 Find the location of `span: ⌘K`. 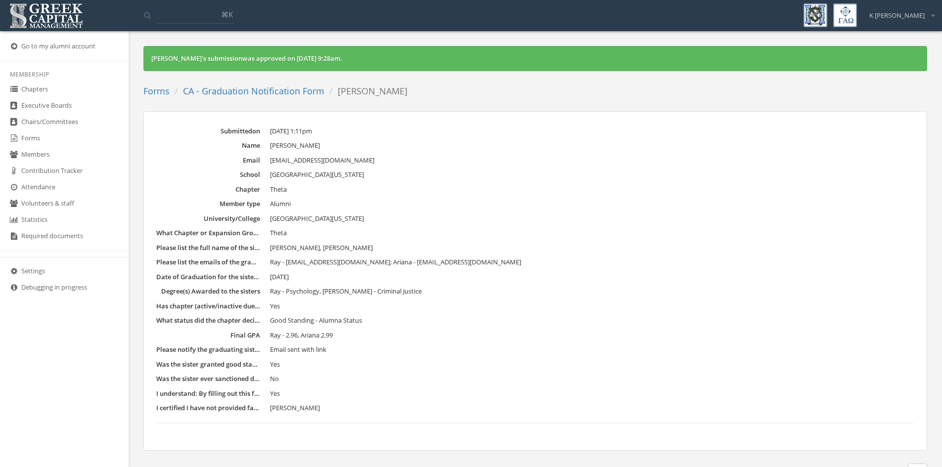

span: ⌘K is located at coordinates (227, 14).